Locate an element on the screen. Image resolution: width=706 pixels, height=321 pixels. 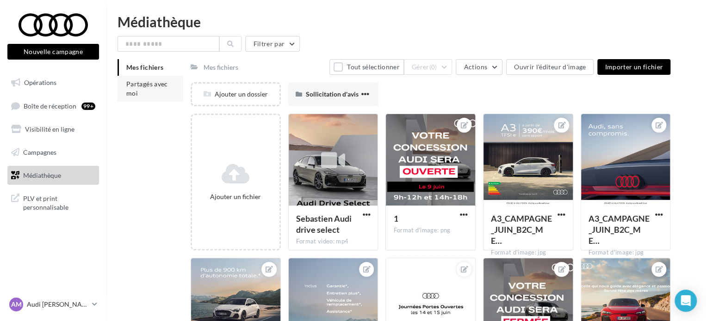
span: (0) is located at coordinates (433, 67).